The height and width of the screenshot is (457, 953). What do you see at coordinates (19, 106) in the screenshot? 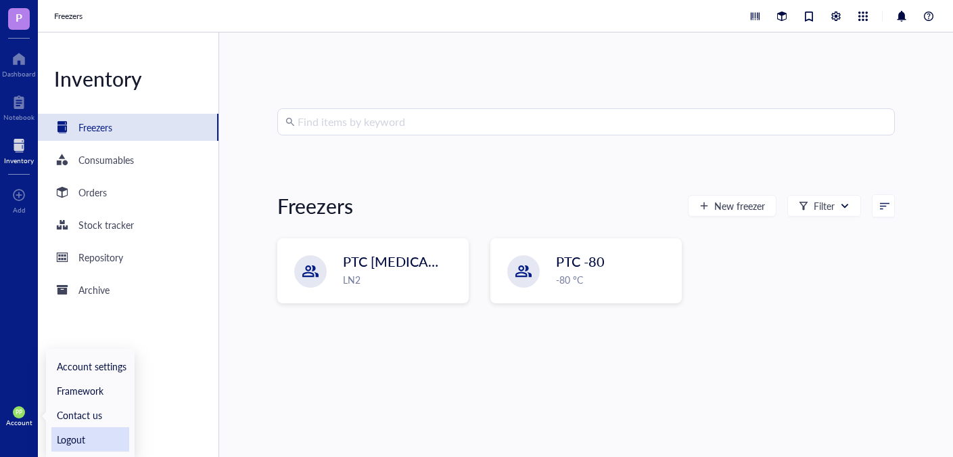
I see `a: Notebook` at bounding box center [19, 106].